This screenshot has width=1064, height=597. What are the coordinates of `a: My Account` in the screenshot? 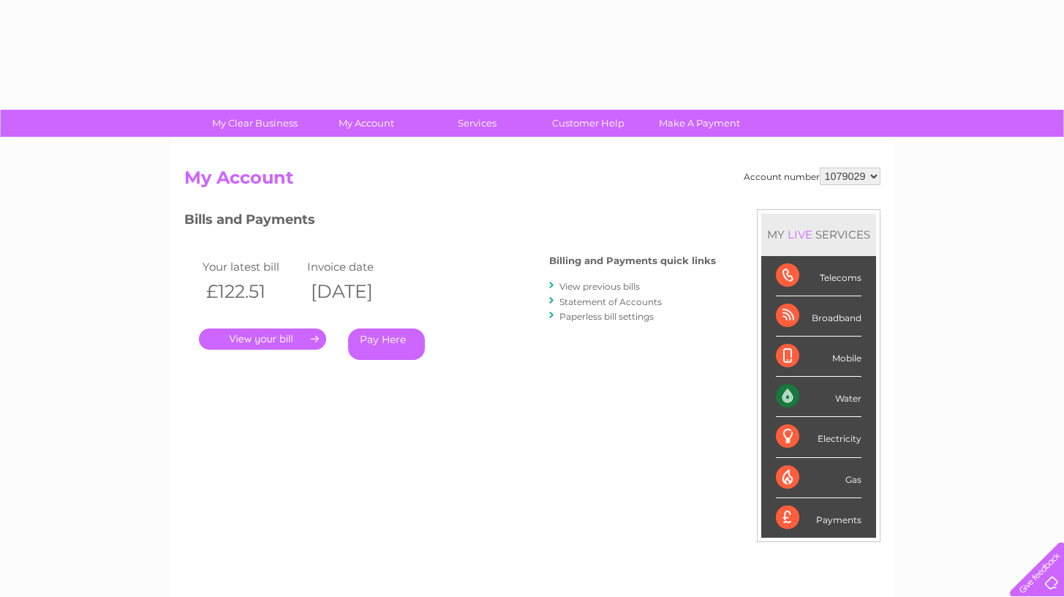 It's located at (366, 123).